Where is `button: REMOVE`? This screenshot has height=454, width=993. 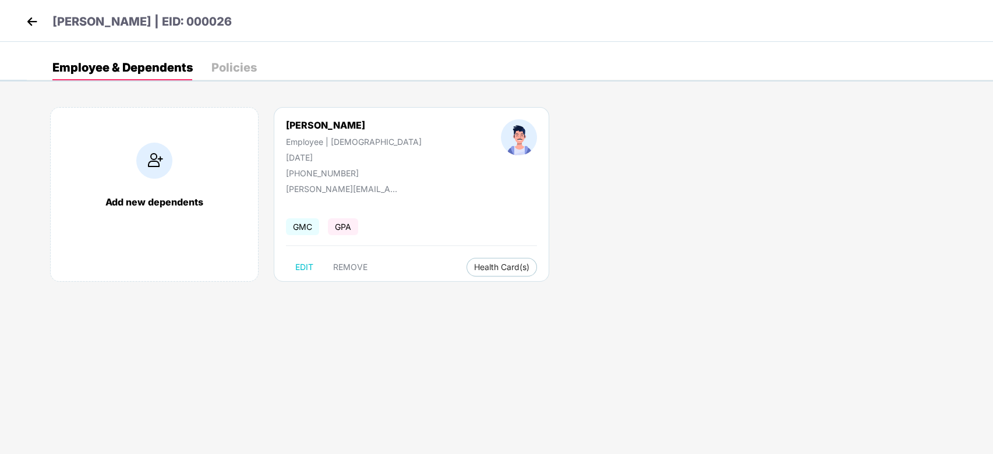 button: REMOVE is located at coordinates (350, 267).